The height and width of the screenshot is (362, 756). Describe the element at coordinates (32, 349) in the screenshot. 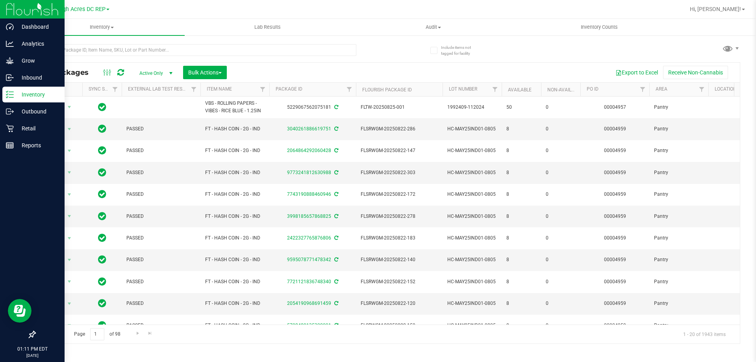

I see `p: 01:11 PM EDT` at that location.